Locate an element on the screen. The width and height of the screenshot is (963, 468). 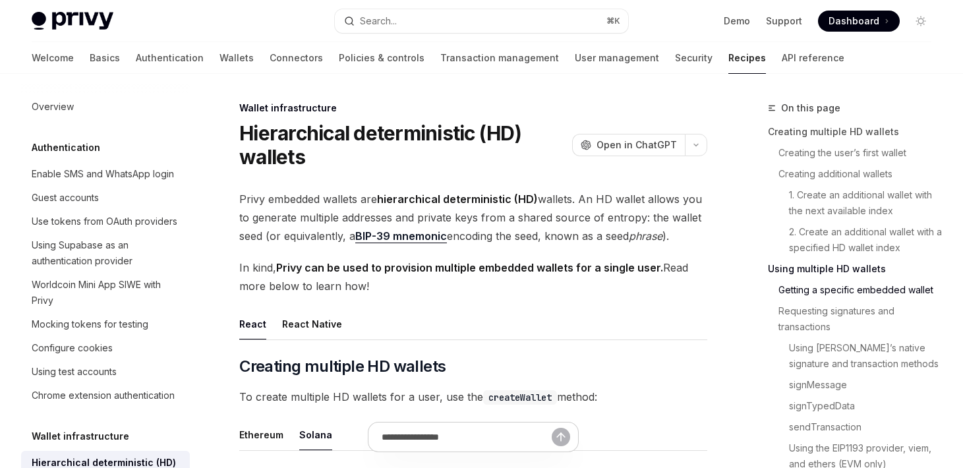
a: Using test accounts is located at coordinates (105, 372).